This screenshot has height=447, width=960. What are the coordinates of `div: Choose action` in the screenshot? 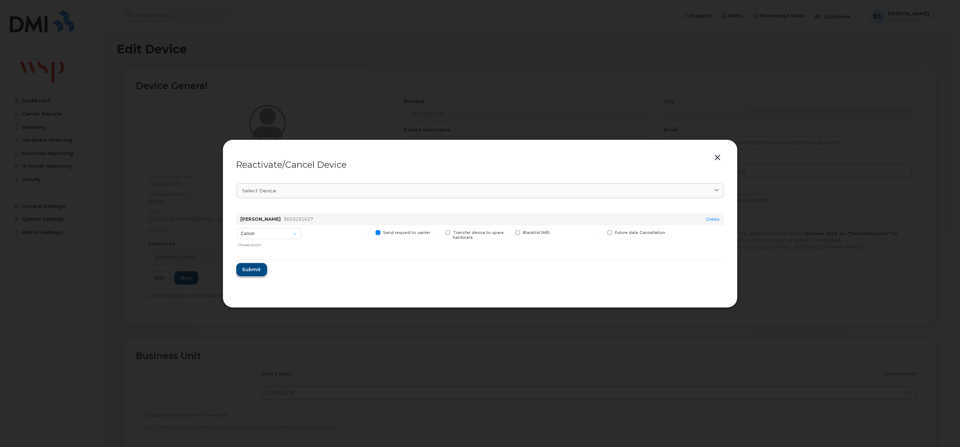 It's located at (269, 244).